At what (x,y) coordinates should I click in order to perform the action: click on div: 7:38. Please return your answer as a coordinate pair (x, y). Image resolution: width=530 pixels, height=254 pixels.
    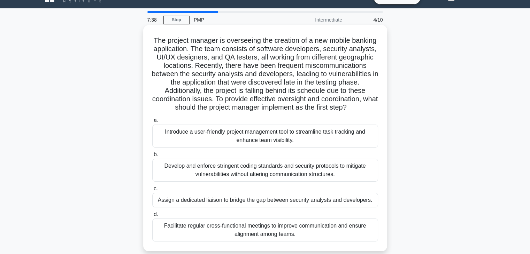
    Looking at the image, I should click on (153, 20).